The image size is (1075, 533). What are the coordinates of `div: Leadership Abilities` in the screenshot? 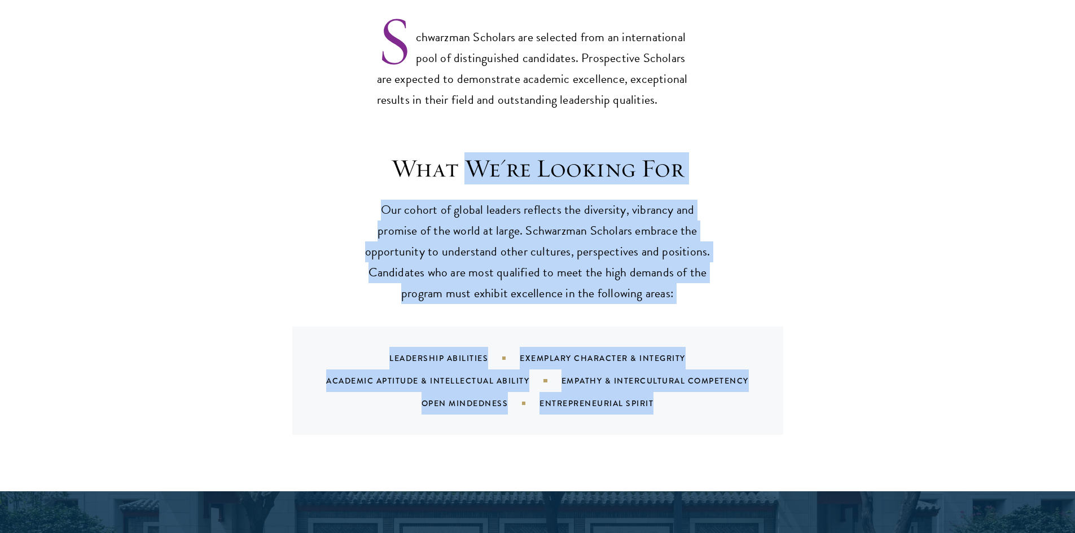 It's located at (454, 358).